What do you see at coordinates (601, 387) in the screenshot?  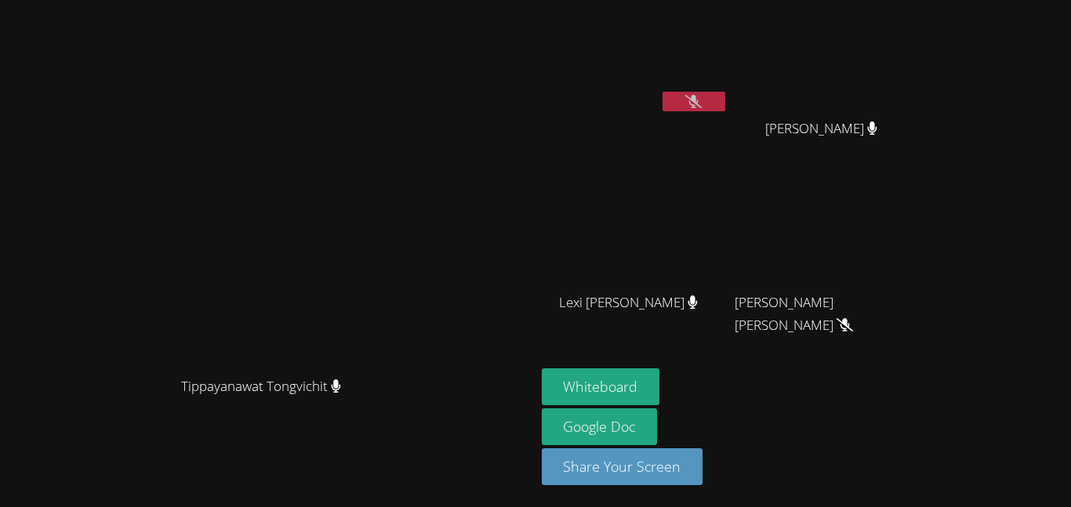 I see `button: Whiteboard` at bounding box center [601, 387].